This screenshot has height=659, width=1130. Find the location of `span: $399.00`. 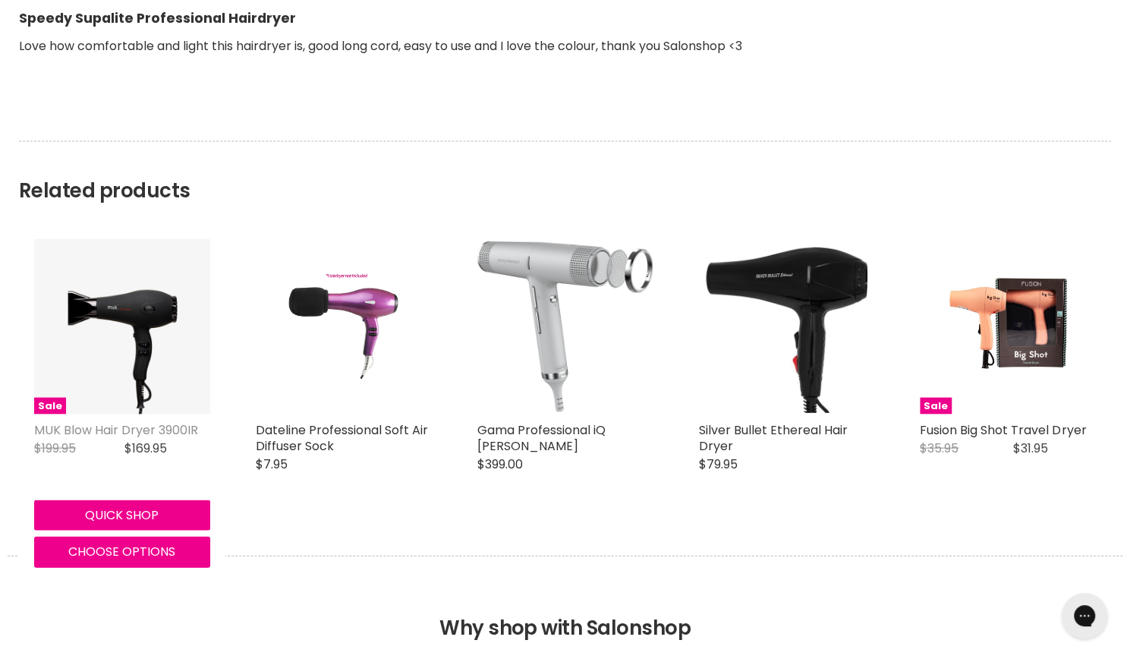

span: $399.00 is located at coordinates (500, 463).